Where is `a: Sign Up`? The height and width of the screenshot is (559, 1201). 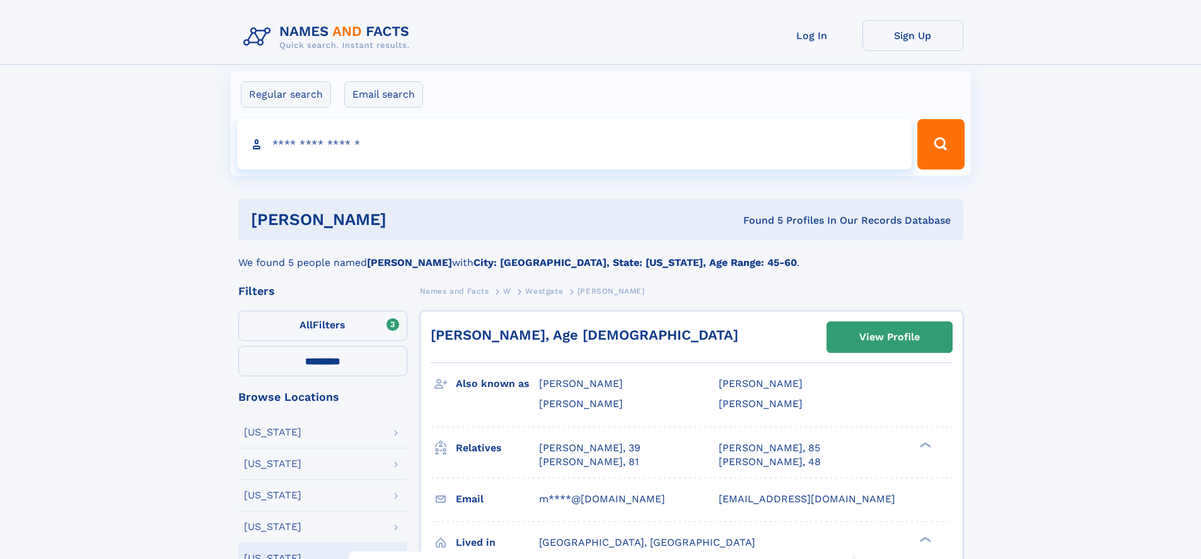 a: Sign Up is located at coordinates (913, 35).